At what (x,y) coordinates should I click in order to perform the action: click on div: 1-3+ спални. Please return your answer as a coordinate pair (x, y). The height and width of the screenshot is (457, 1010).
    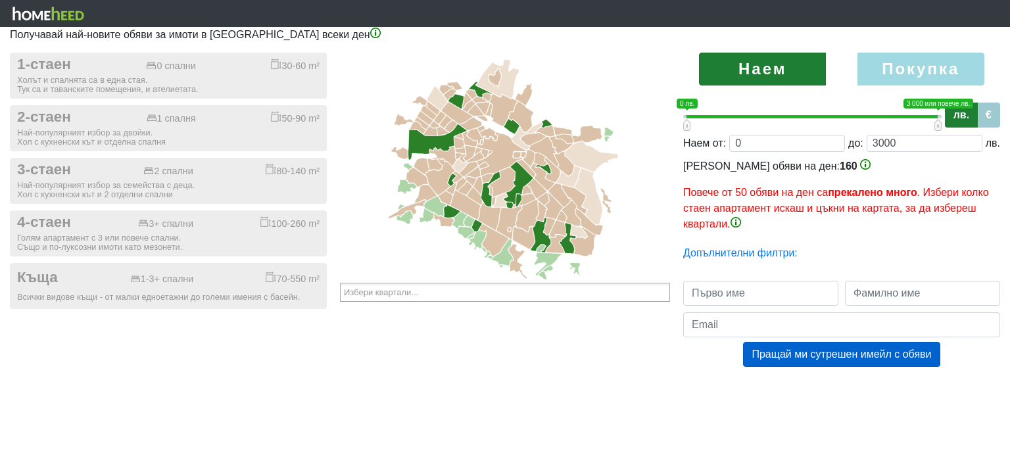
    Looking at the image, I should click on (162, 279).